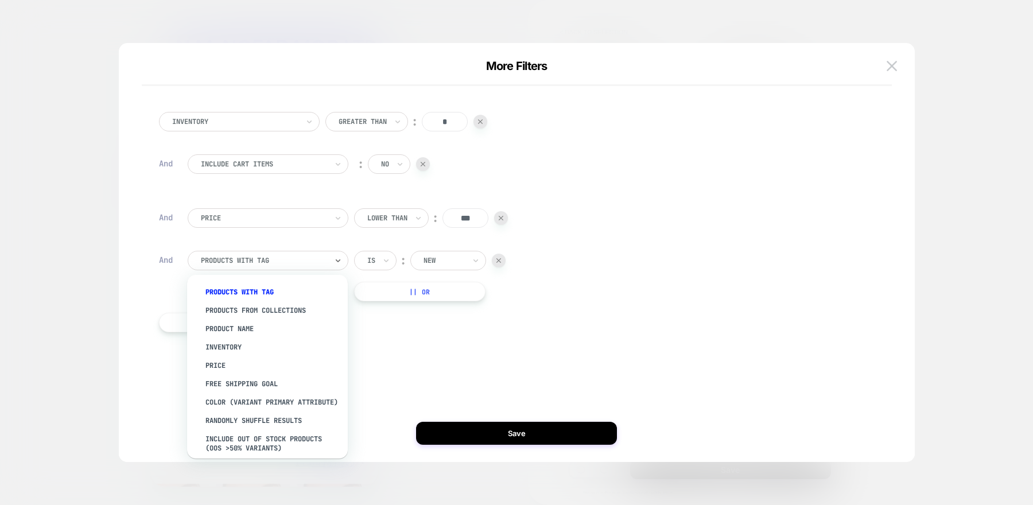 The height and width of the screenshot is (505, 1033). What do you see at coordinates (181, 380) in the screenshot?
I see `a: כל המוצרים` at bounding box center [181, 380].